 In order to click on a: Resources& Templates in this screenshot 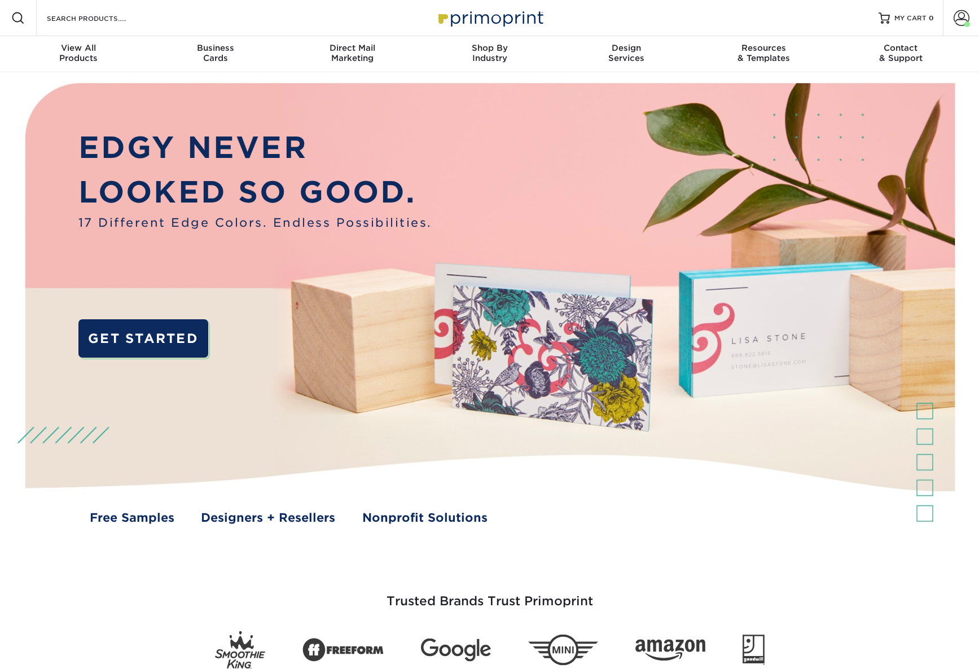, I will do `click(764, 54)`.